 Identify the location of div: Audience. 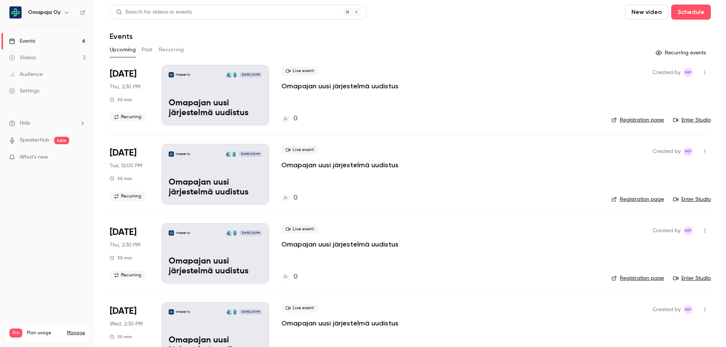
(26, 74).